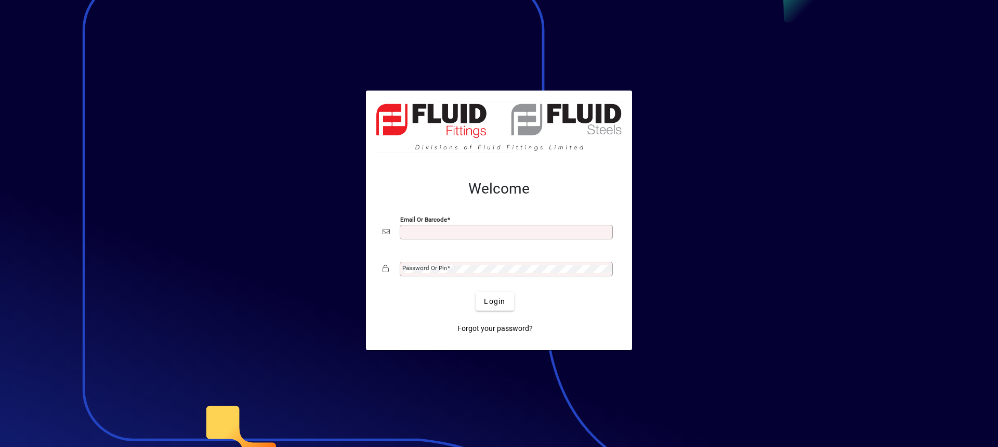 The height and width of the screenshot is (447, 998). Describe the element at coordinates (425, 268) in the screenshot. I see `mat-label: Password or Pin` at that location.